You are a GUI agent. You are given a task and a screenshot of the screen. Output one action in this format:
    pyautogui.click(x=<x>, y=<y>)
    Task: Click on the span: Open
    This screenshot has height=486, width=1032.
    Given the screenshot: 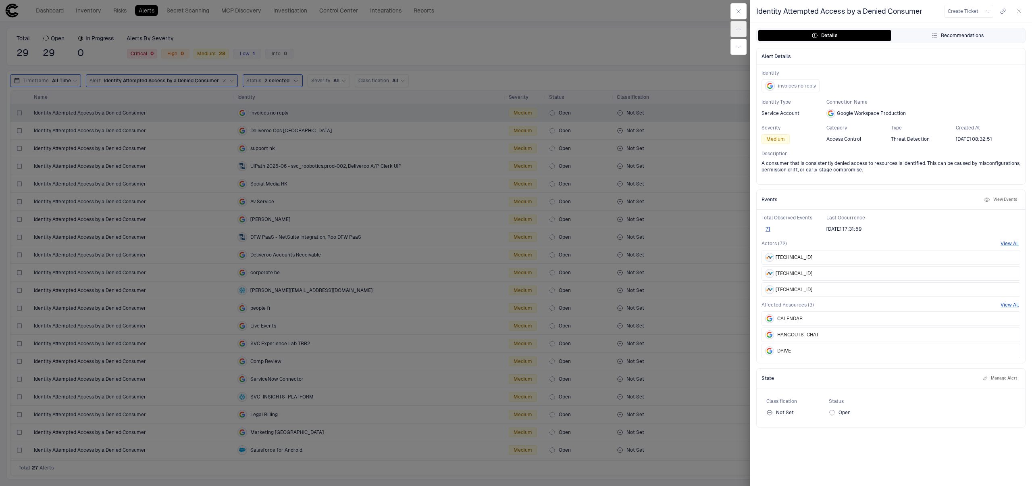 What is the action you would take?
    pyautogui.click(x=845, y=413)
    